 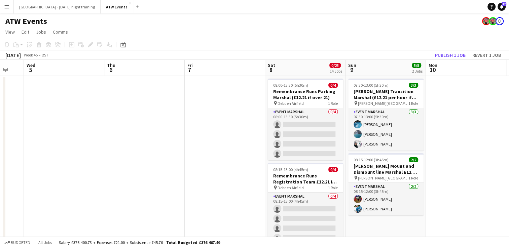 What do you see at coordinates (10, 32) in the screenshot?
I see `a: View` at bounding box center [10, 32].